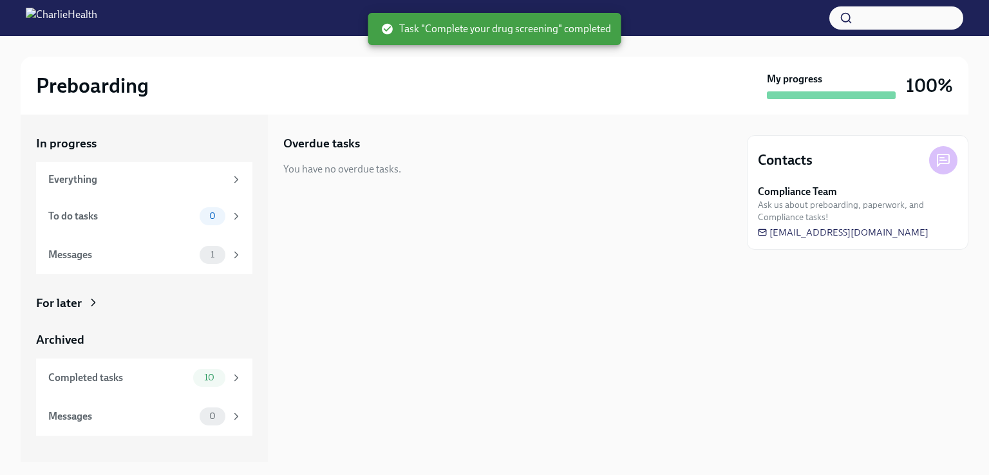 The height and width of the screenshot is (475, 989). What do you see at coordinates (930, 86) in the screenshot?
I see `h3: 100%` at bounding box center [930, 86].